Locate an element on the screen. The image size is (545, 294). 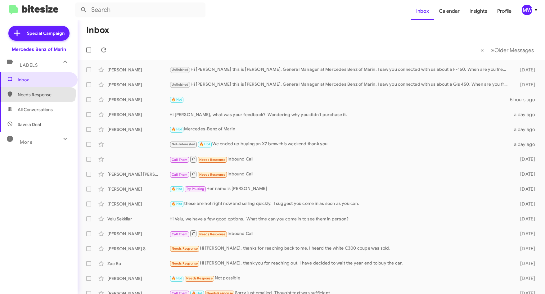
span: Not-Interested is located at coordinates (184, 144).